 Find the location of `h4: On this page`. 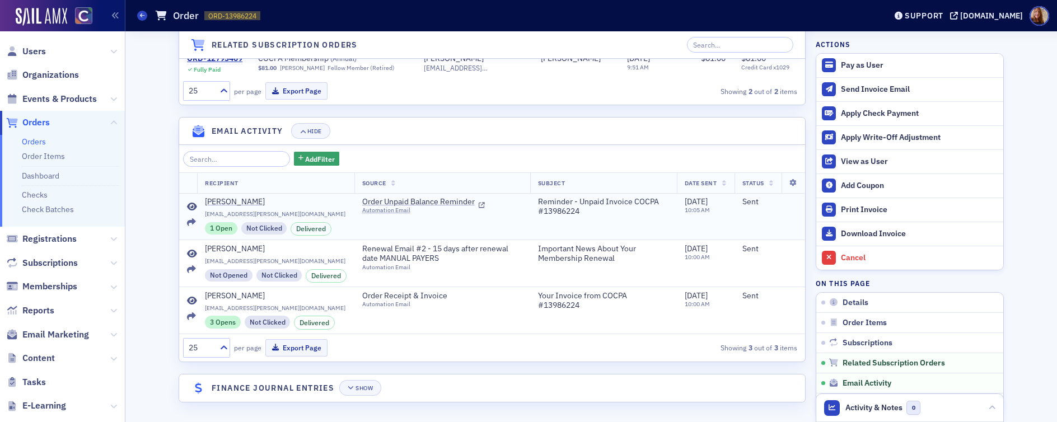

h4: On this page is located at coordinates (910, 283).